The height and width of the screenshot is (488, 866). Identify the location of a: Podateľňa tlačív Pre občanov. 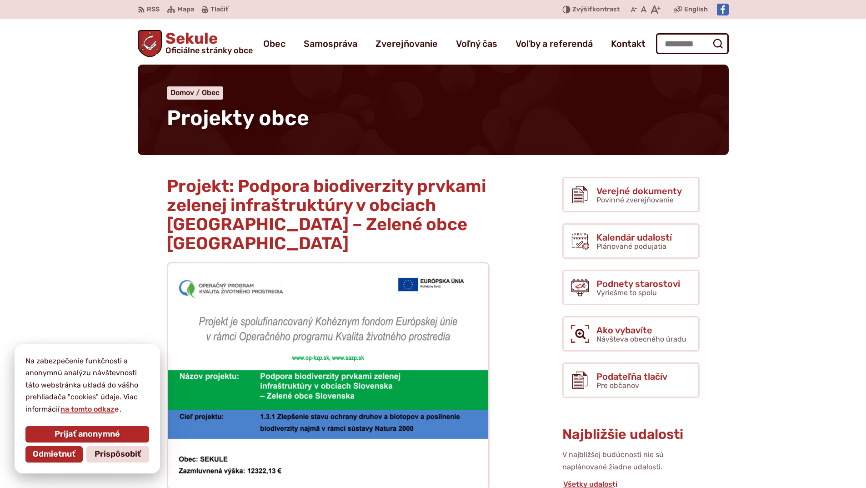
(631, 380).